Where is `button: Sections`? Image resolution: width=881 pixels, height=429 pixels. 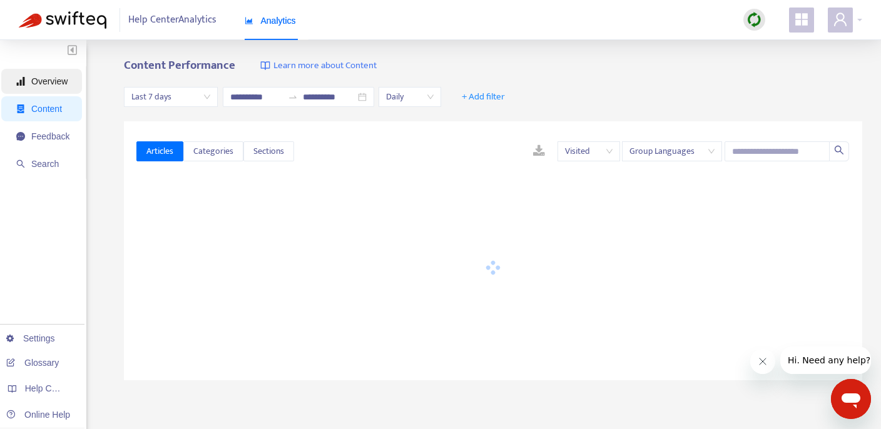
button: Sections is located at coordinates (268, 151).